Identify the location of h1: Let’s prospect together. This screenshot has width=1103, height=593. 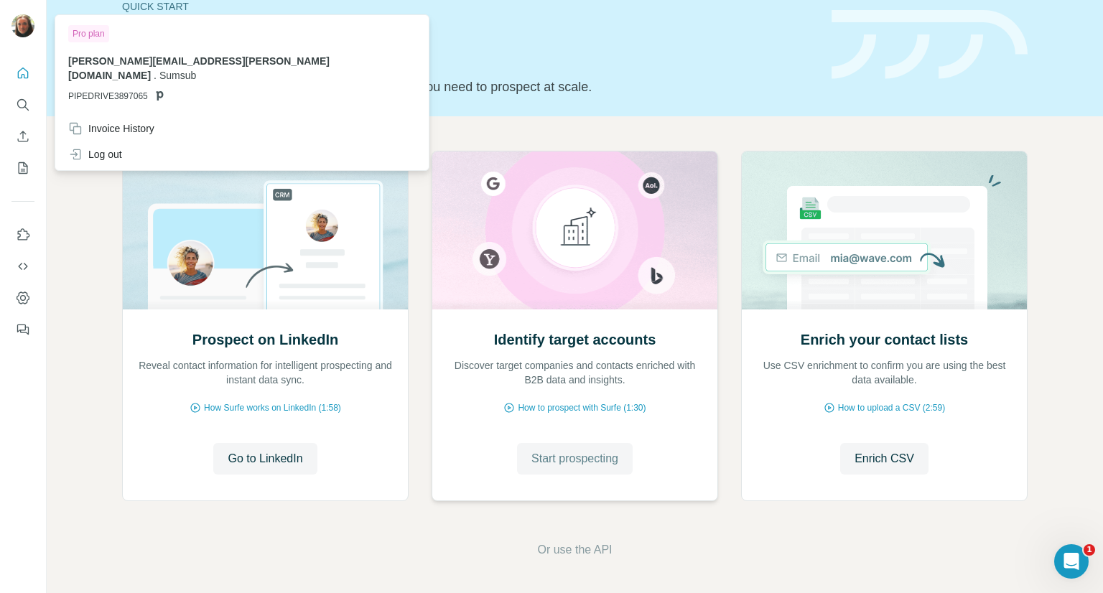
(468, 54).